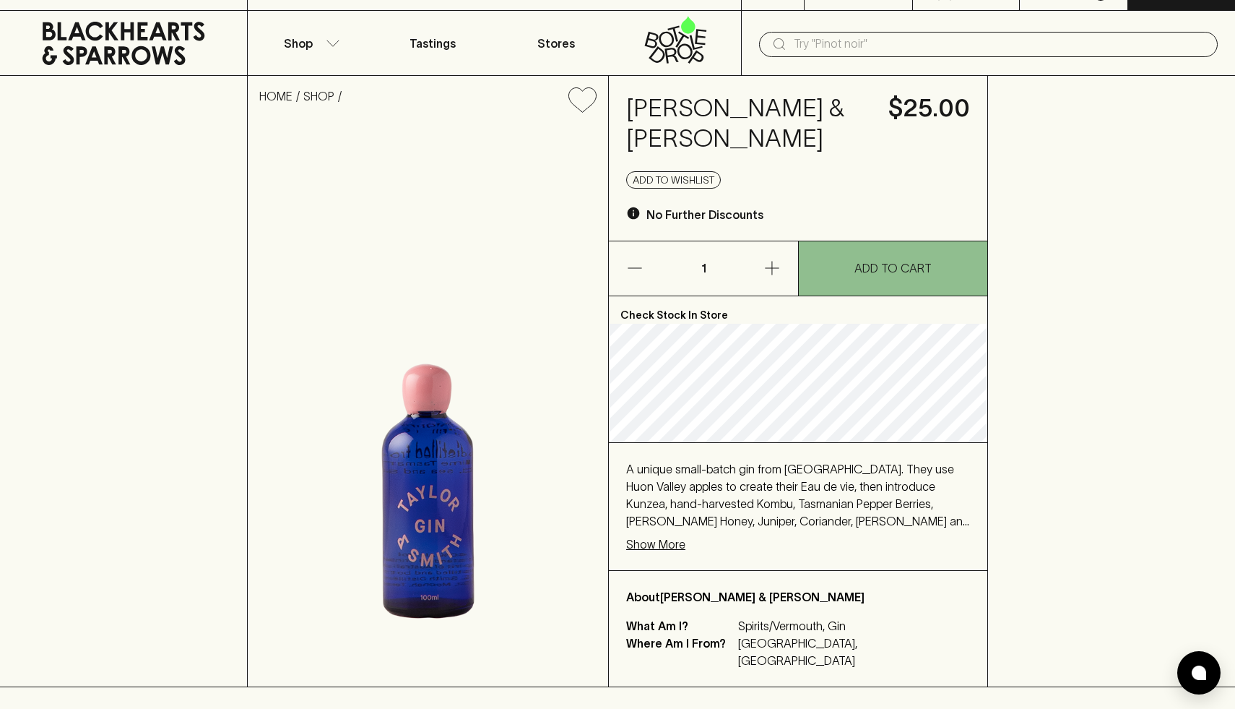 This screenshot has height=709, width=1235. What do you see at coordinates (433, 43) in the screenshot?
I see `a: Tastings` at bounding box center [433, 43].